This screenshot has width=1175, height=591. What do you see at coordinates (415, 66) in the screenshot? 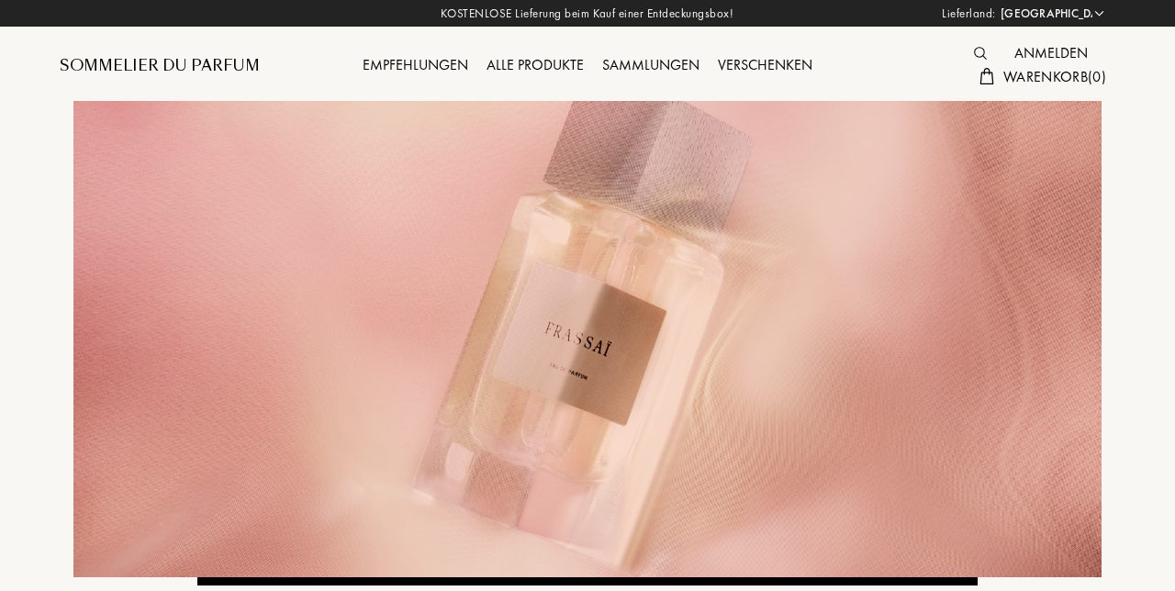
I see `div: Empfehlungen` at bounding box center [415, 66].